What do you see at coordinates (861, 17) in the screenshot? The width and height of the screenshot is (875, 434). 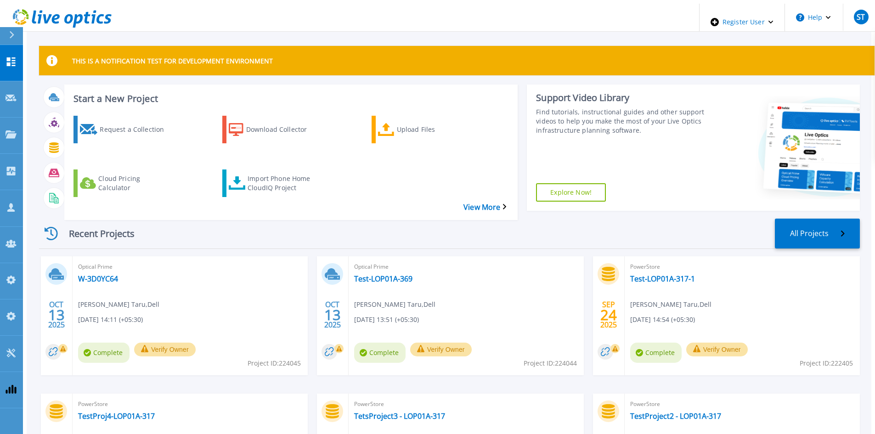 I see `span: ST` at bounding box center [861, 17].